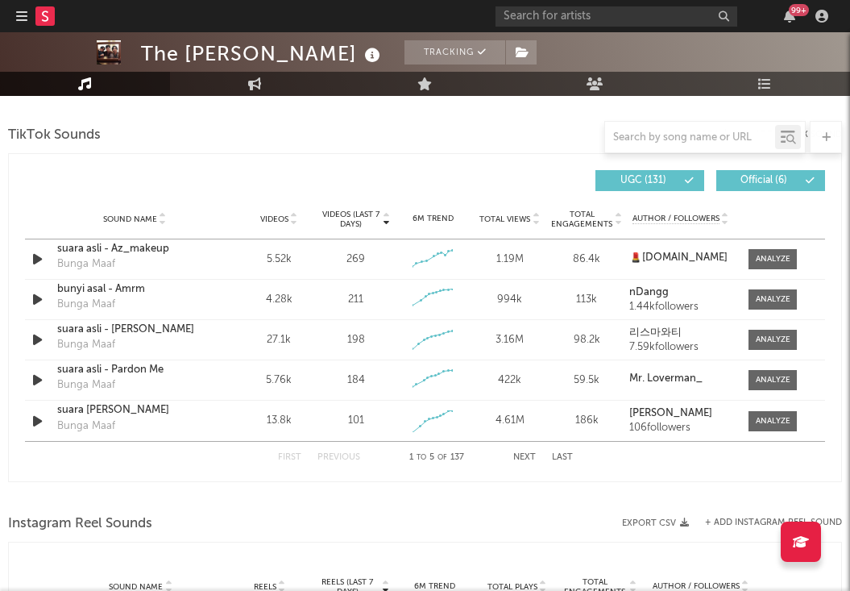 Image resolution: width=850 pixels, height=591 pixels. I want to click on a: bunyi asal - Amrm, so click(135, 289).